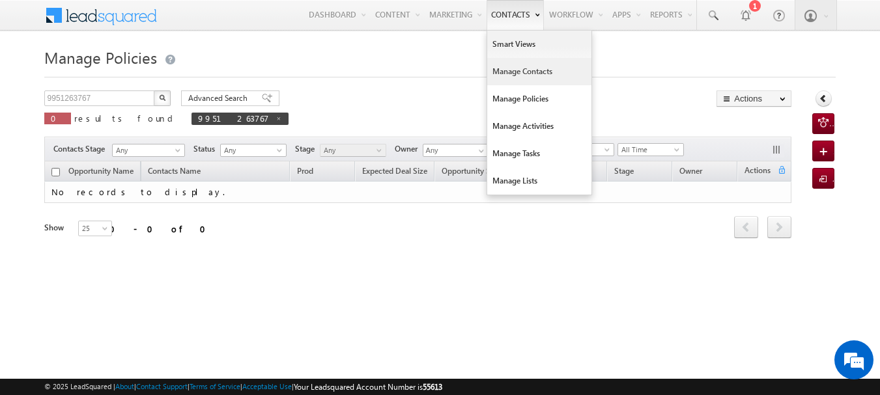 Image resolution: width=880 pixels, height=395 pixels. I want to click on a: All Time, so click(651, 150).